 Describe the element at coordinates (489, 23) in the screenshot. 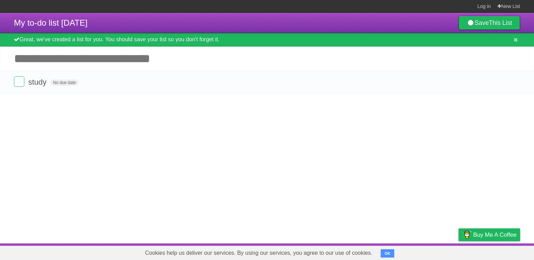

I see `a: SaveThis List` at that location.